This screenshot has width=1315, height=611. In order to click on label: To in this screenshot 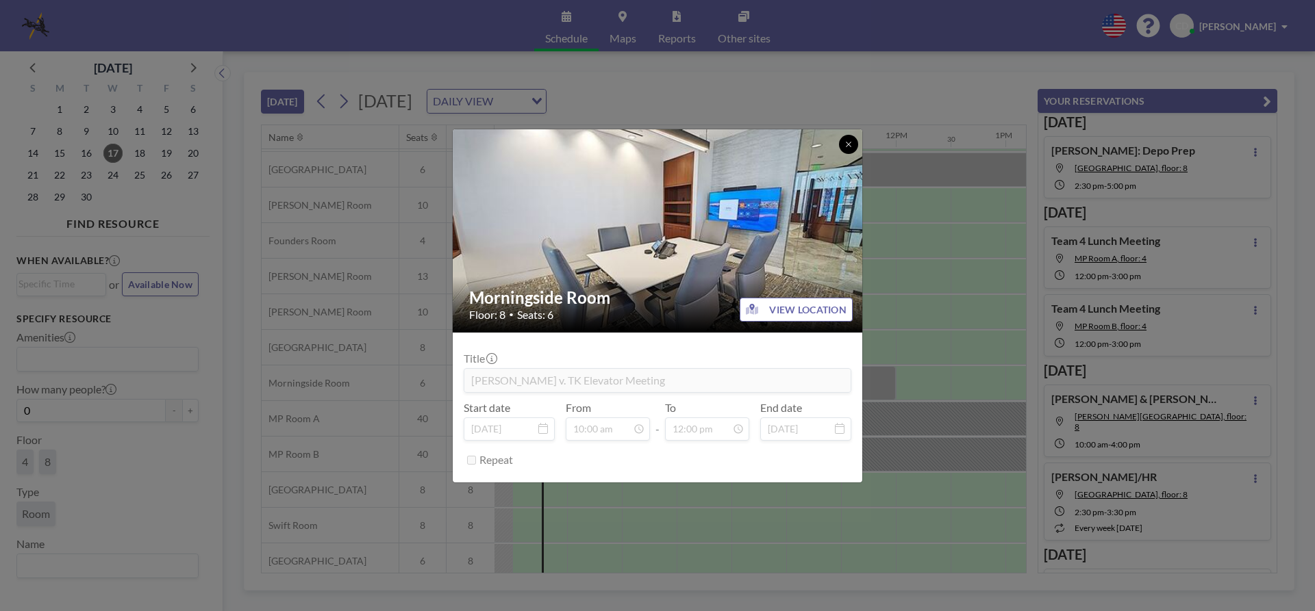, I will do `click(670, 408)`.